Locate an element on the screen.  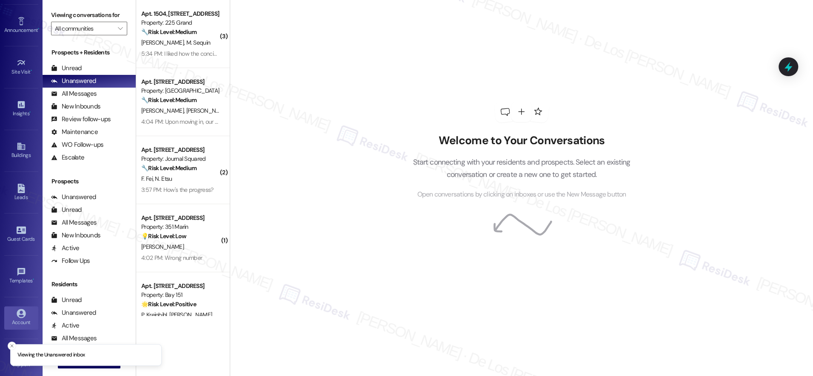
button: Close toast is located at coordinates (12, 346).